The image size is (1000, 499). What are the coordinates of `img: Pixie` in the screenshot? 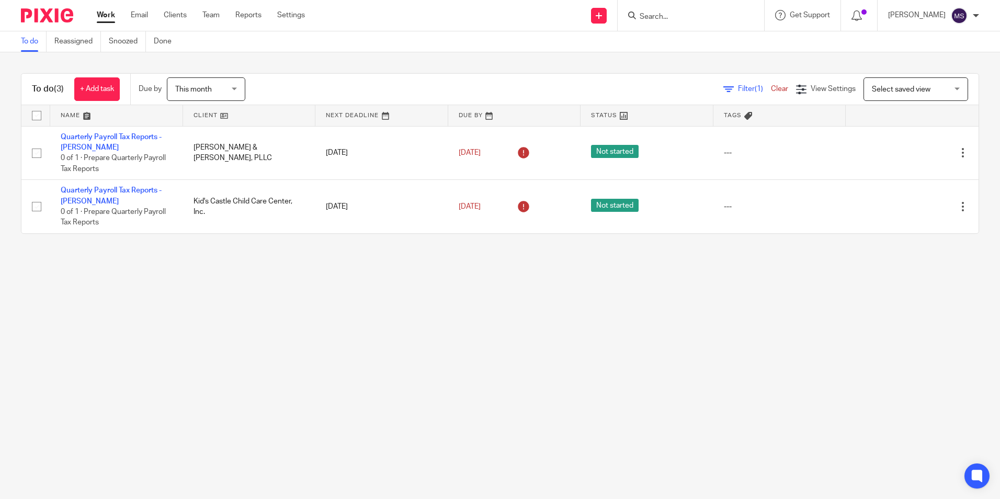 It's located at (47, 15).